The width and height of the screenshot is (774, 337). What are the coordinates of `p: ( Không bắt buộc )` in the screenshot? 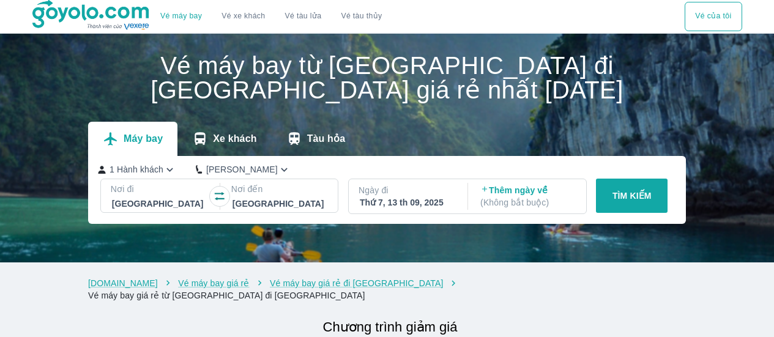 It's located at (527, 203).